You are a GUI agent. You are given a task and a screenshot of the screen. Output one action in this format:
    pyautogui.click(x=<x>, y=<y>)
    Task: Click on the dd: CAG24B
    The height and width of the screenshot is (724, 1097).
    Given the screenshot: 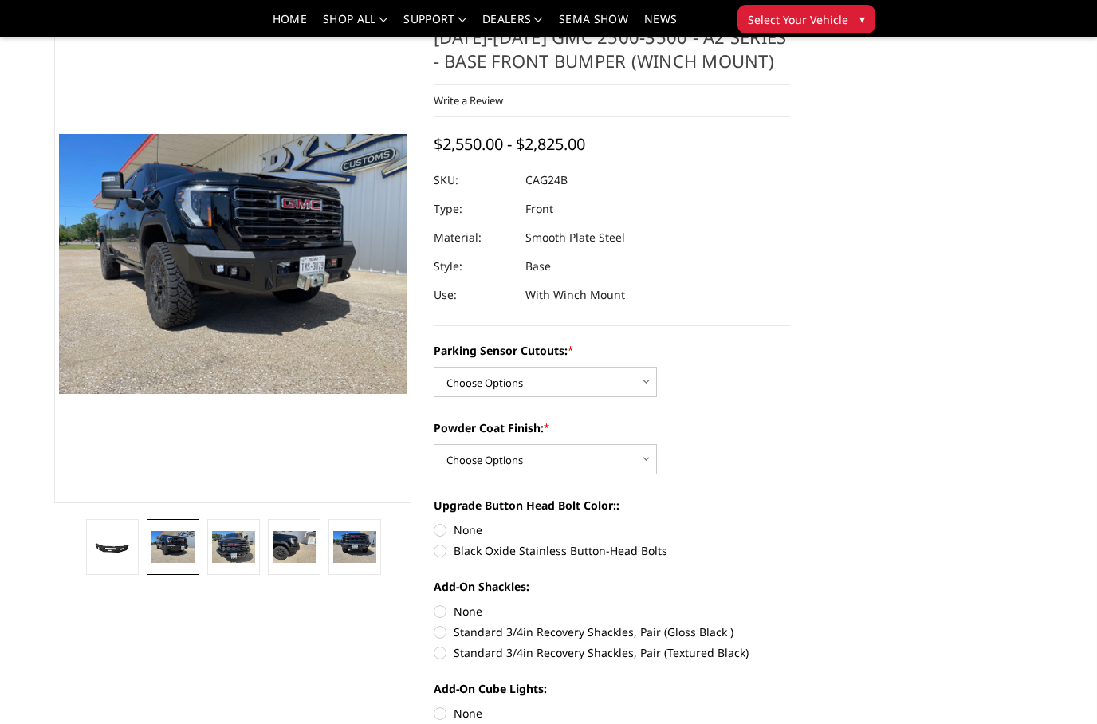 What is the action you would take?
    pyautogui.click(x=546, y=180)
    